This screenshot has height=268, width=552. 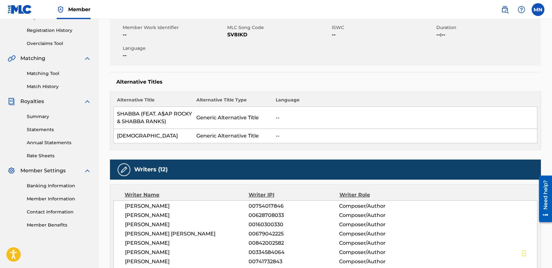 I want to click on a: Rate Sheets, so click(x=59, y=156).